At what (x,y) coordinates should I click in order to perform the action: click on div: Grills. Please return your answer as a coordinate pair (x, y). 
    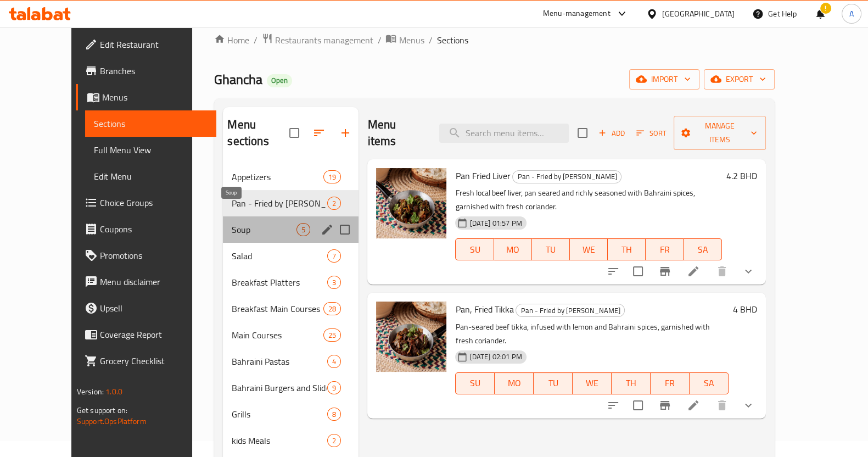
    Looking at the image, I should click on (279, 414).